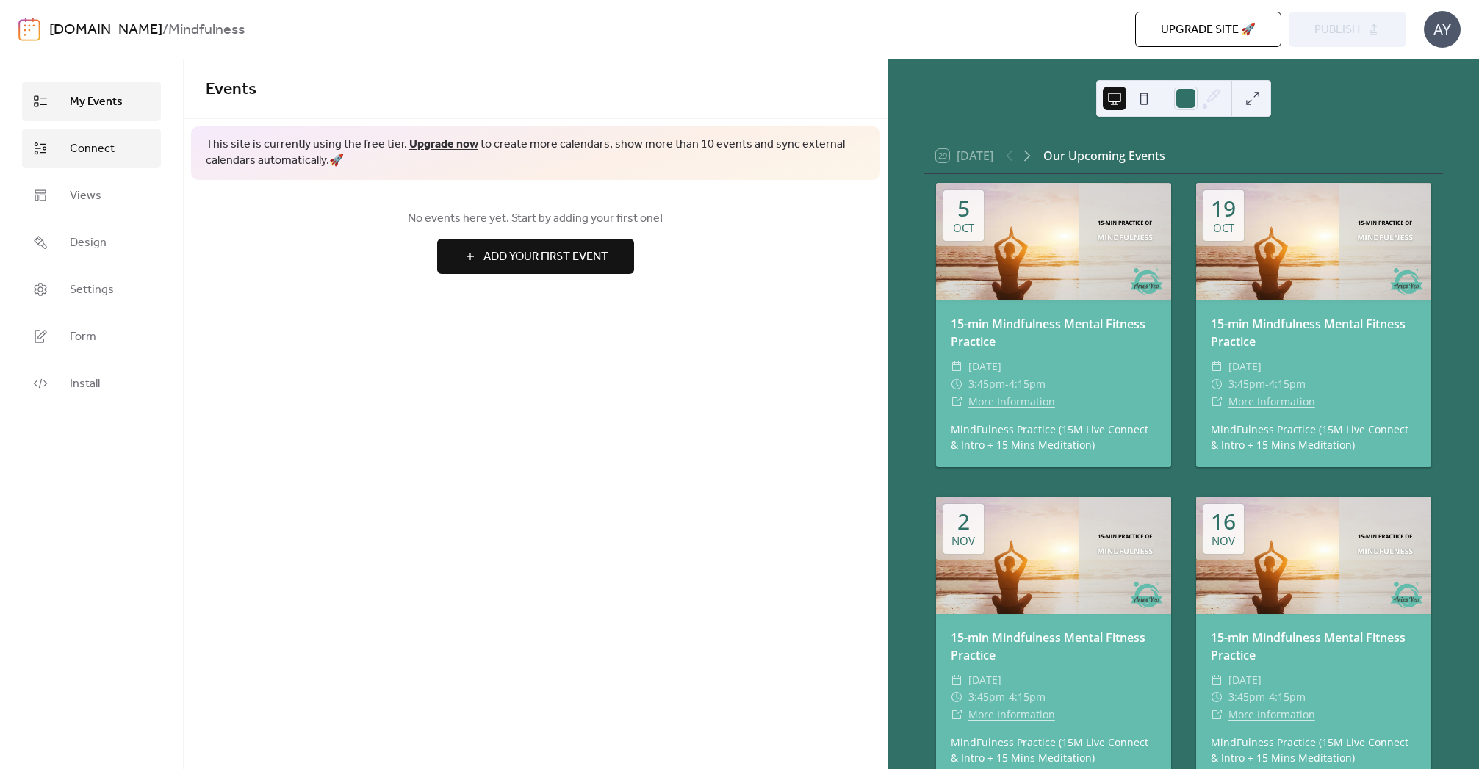 Image resolution: width=1479 pixels, height=769 pixels. Describe the element at coordinates (91, 289) in the screenshot. I see `a: Settings` at that location.